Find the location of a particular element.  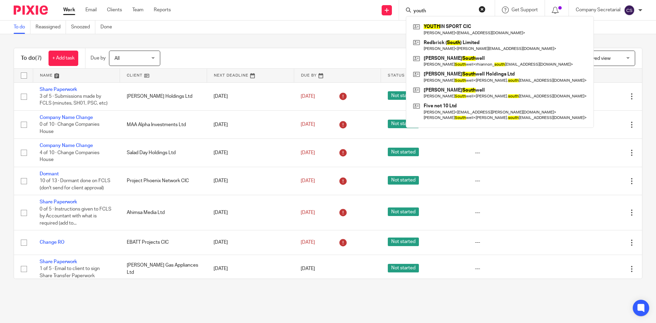

img: svg%3E is located at coordinates (629, 10).